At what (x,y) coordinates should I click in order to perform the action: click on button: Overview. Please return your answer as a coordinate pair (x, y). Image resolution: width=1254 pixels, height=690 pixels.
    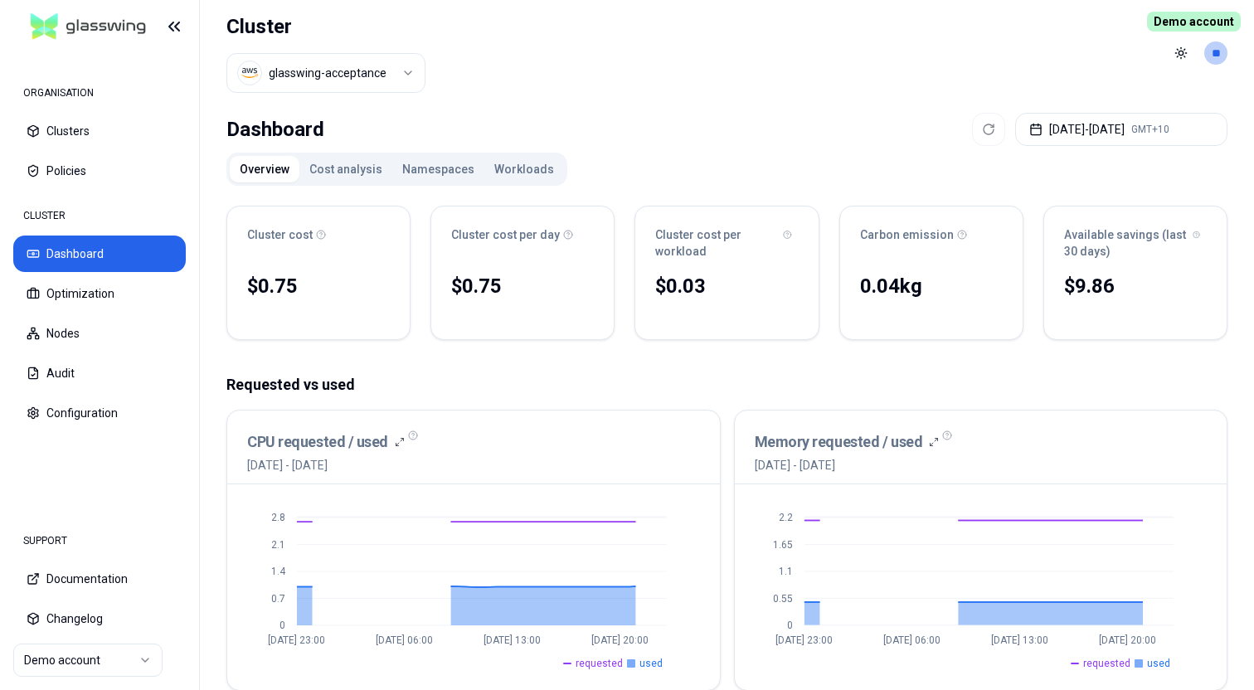
    Looking at the image, I should click on (265, 169).